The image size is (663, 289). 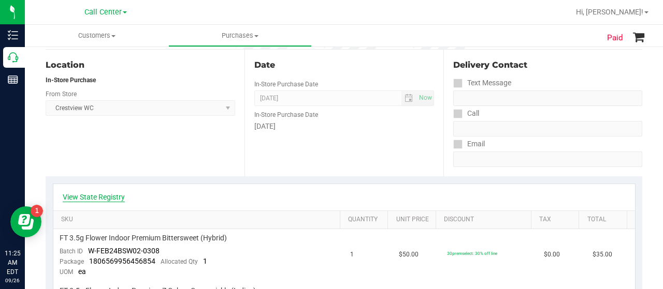 I want to click on span: Call Center, so click(x=103, y=12).